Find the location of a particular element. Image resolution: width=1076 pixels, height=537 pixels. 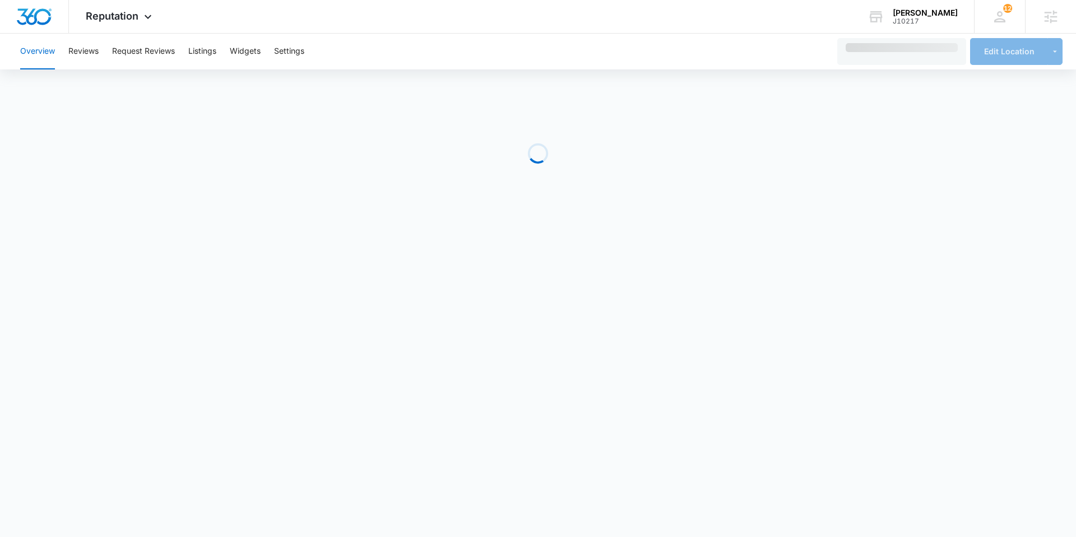

button: Request Reviews is located at coordinates (143, 52).